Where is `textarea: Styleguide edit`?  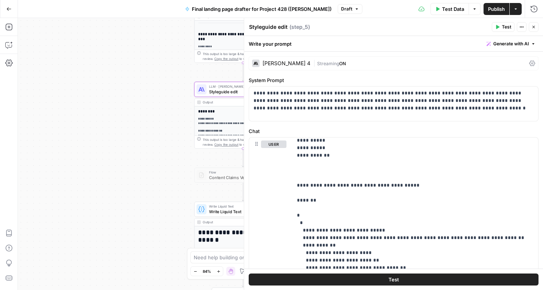
textarea: Styleguide edit is located at coordinates (268, 27).